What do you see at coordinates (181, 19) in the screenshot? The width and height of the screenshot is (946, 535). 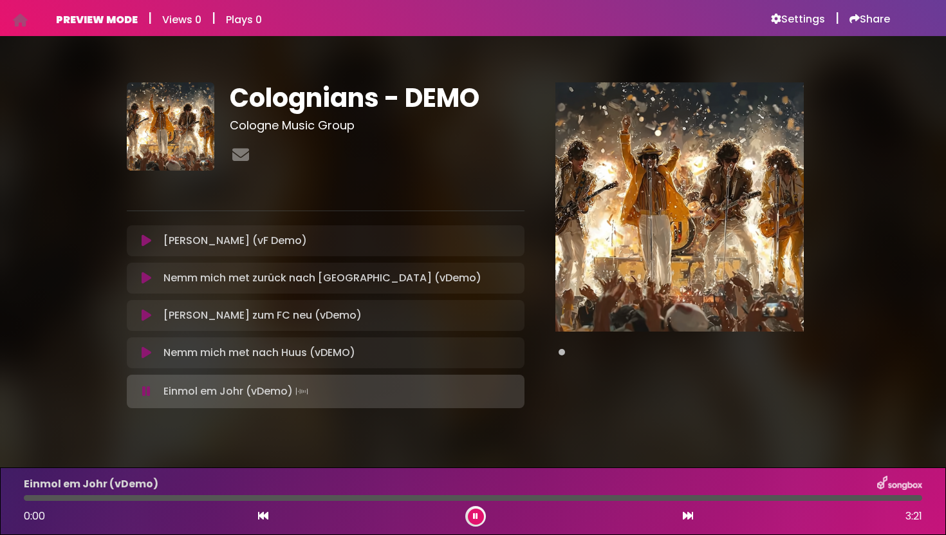 I see `h6: Views 0` at bounding box center [181, 19].